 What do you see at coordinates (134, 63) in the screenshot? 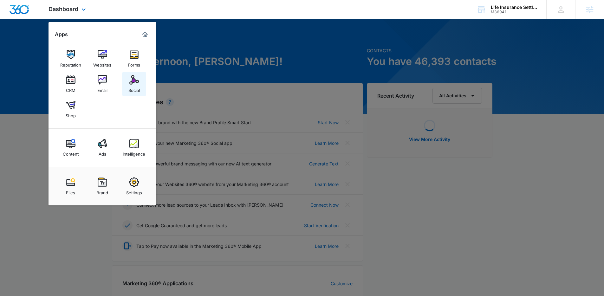
I see `div: Forms` at bounding box center [134, 63].